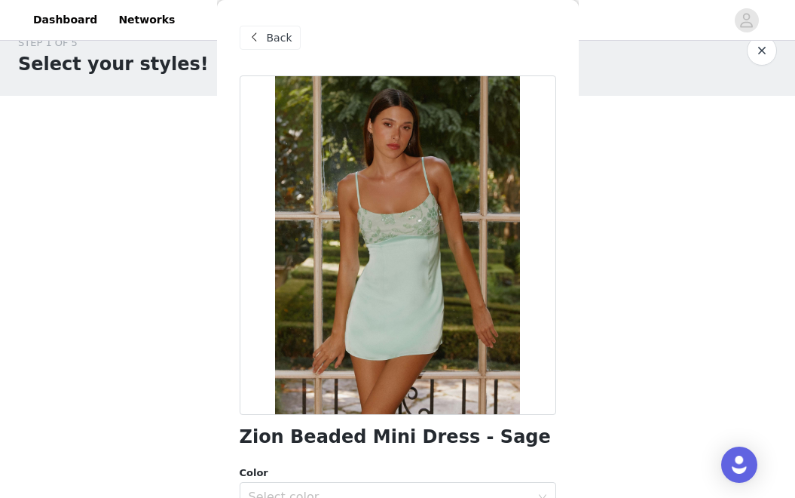 Image resolution: width=795 pixels, height=498 pixels. I want to click on a: Networks, so click(146, 20).